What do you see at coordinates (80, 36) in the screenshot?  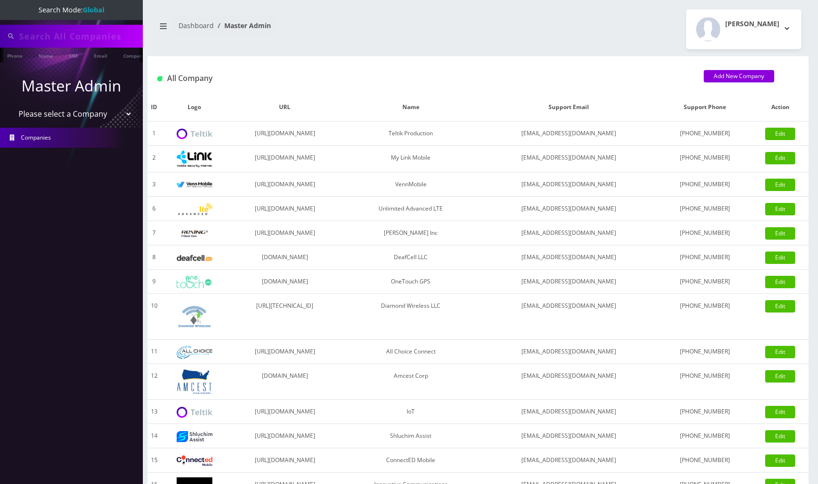 I see `input: Search All Companies` at bounding box center [80, 36].